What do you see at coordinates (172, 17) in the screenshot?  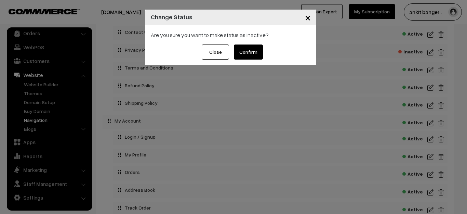 I see `h4: Change Status` at bounding box center [172, 17].